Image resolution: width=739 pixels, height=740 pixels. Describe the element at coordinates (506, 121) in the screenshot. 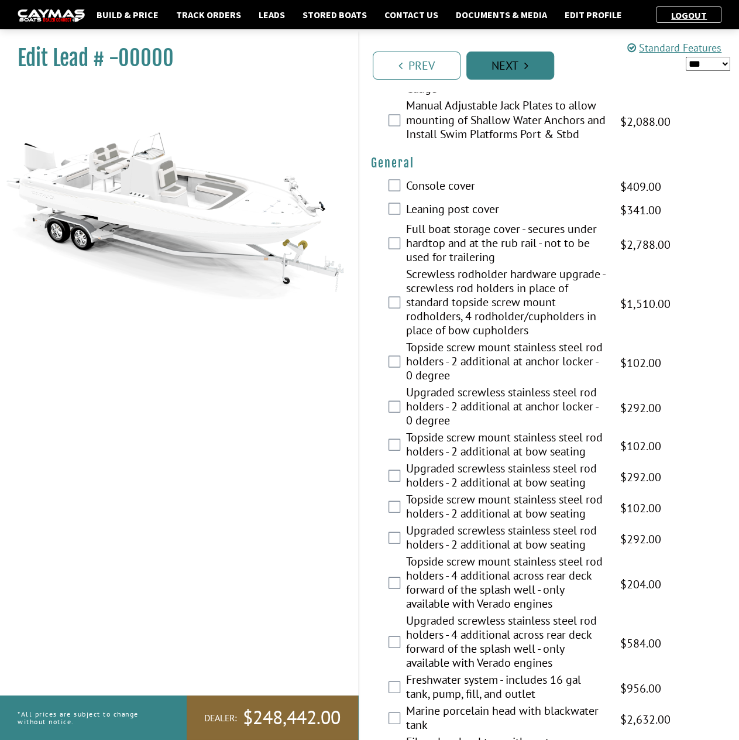

I see `label: Manual Adjustable Jack Plates to allow mounting of Shallow Water Anchors and Install Swim Platfor...` at that location.